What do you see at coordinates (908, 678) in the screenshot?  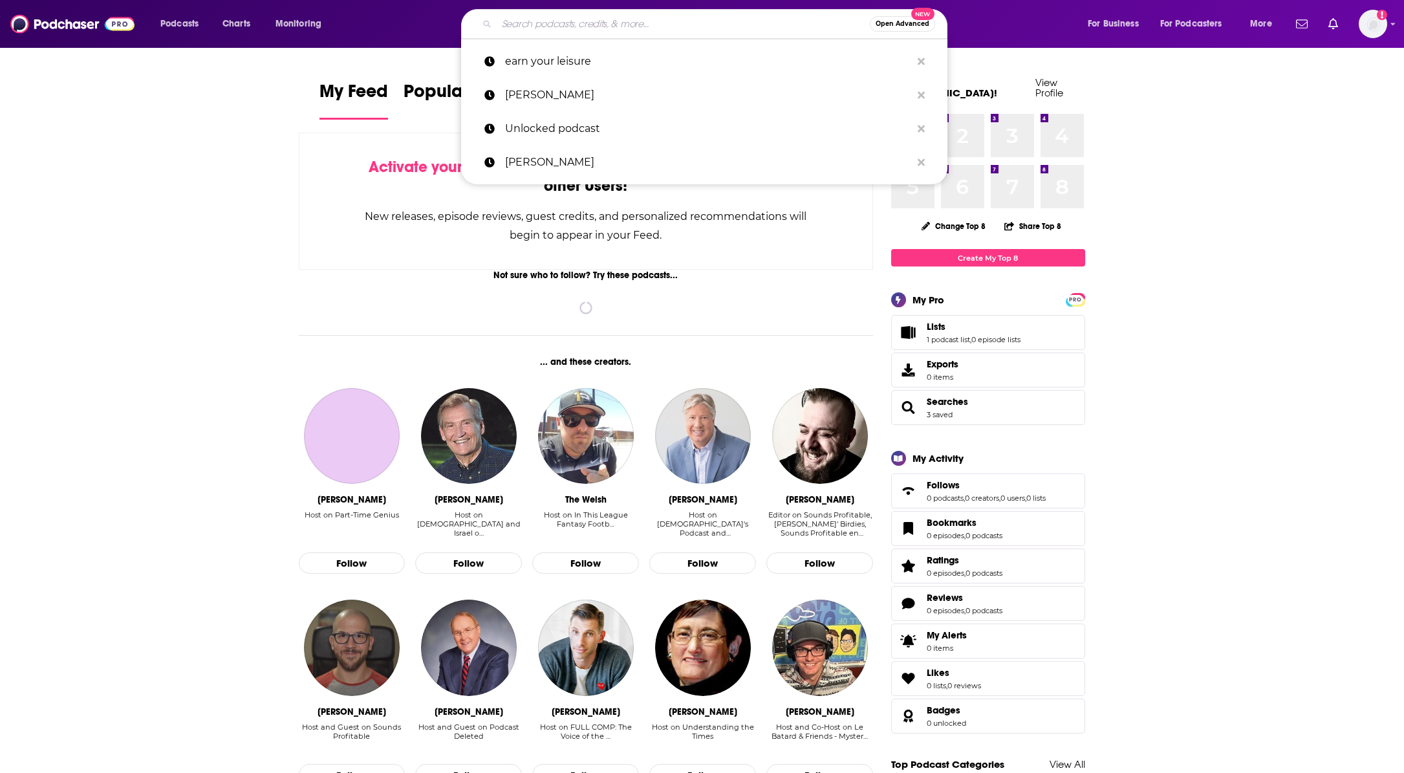 I see `a: Likes` at bounding box center [908, 678].